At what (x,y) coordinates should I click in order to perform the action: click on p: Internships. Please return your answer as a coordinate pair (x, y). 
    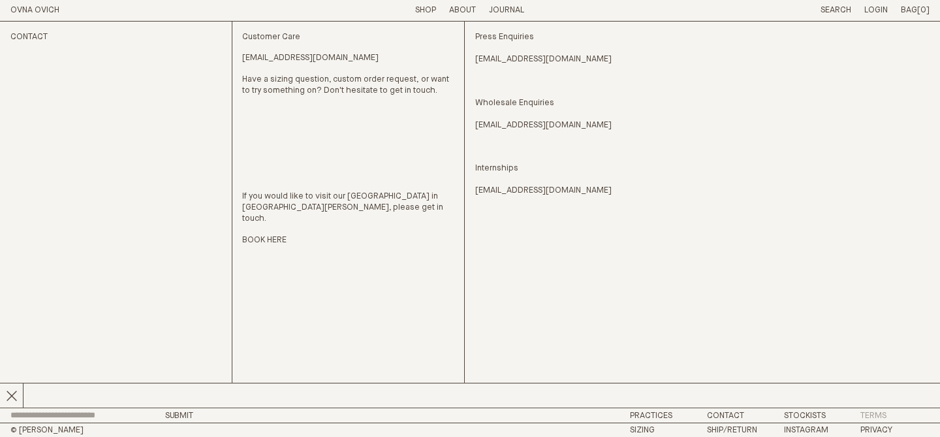
    Looking at the image, I should click on (581, 169).